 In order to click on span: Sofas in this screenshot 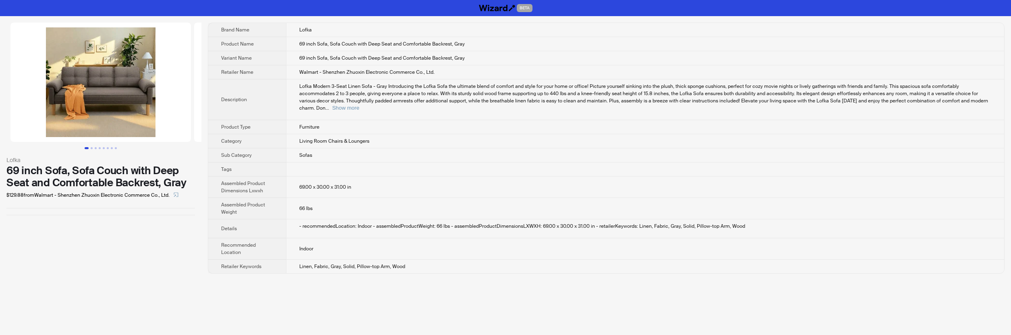, I will do `click(306, 155)`.